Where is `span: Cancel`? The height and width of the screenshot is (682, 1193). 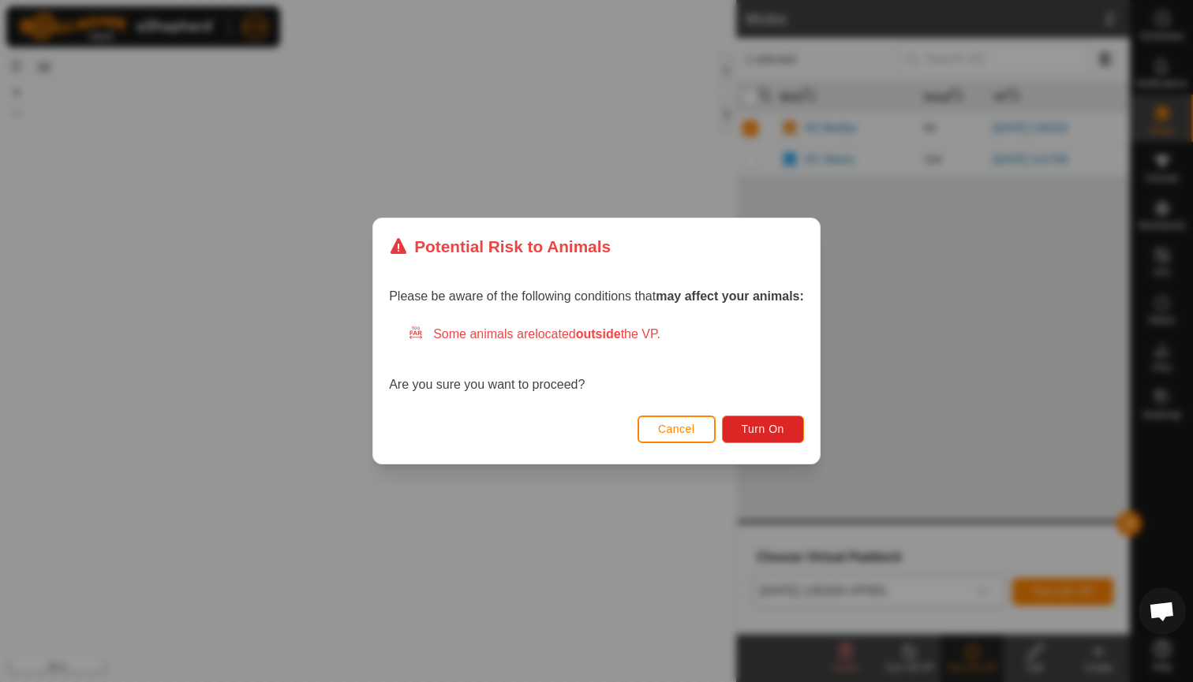
span: Cancel is located at coordinates (676, 429).